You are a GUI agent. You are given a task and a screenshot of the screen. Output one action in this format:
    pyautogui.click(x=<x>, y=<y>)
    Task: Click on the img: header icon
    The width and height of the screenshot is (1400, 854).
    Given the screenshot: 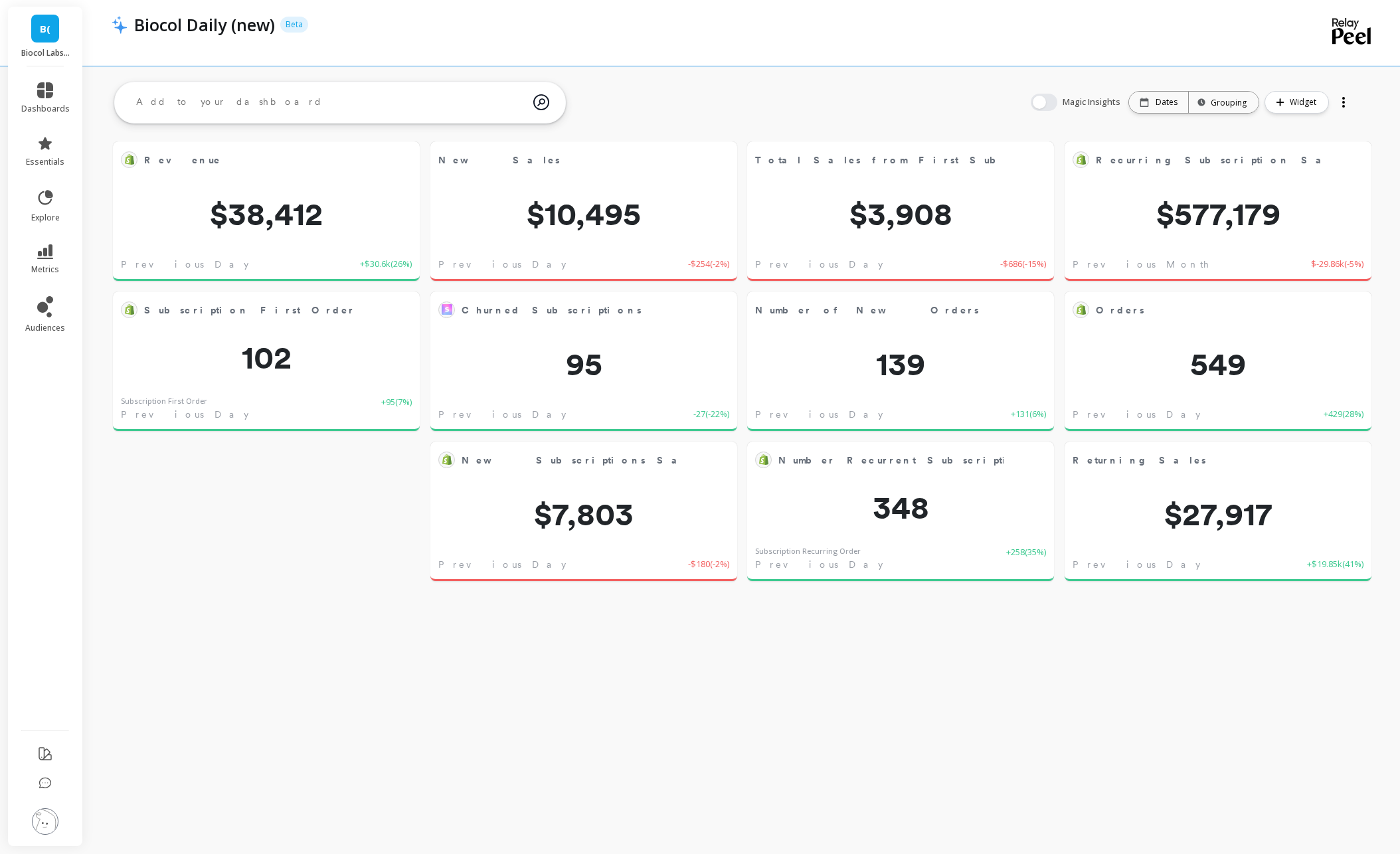 What is the action you would take?
    pyautogui.click(x=120, y=25)
    